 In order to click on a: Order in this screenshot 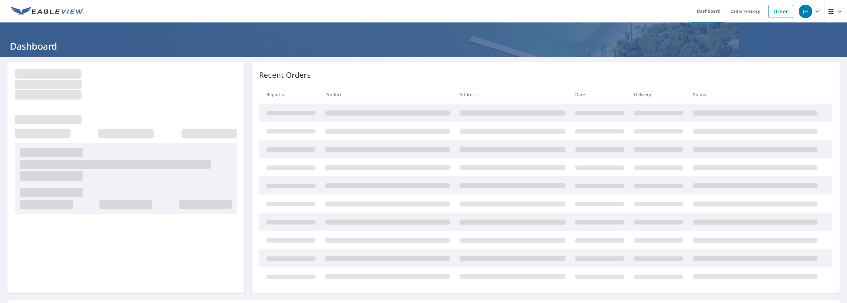, I will do `click(781, 11)`.